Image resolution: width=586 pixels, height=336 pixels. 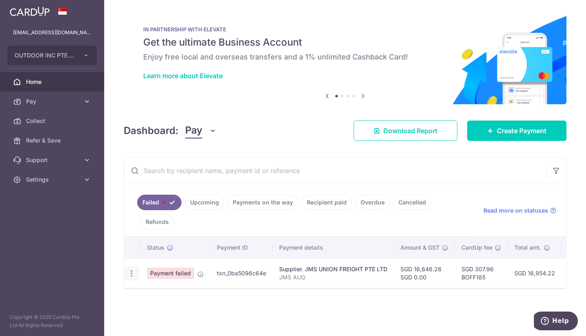 I want to click on span: Payment failed, so click(x=170, y=273).